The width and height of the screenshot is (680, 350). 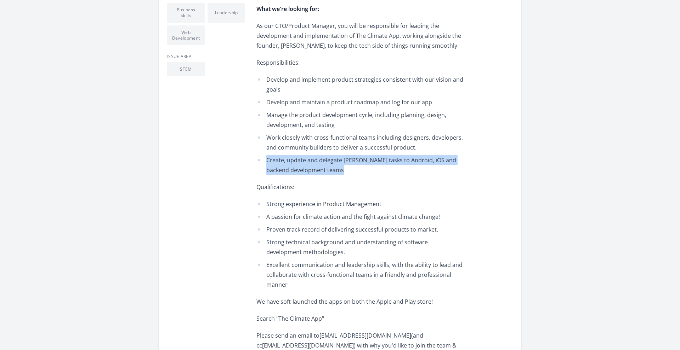 What do you see at coordinates (275, 187) in the screenshot?
I see `span: Qualifications:` at bounding box center [275, 187].